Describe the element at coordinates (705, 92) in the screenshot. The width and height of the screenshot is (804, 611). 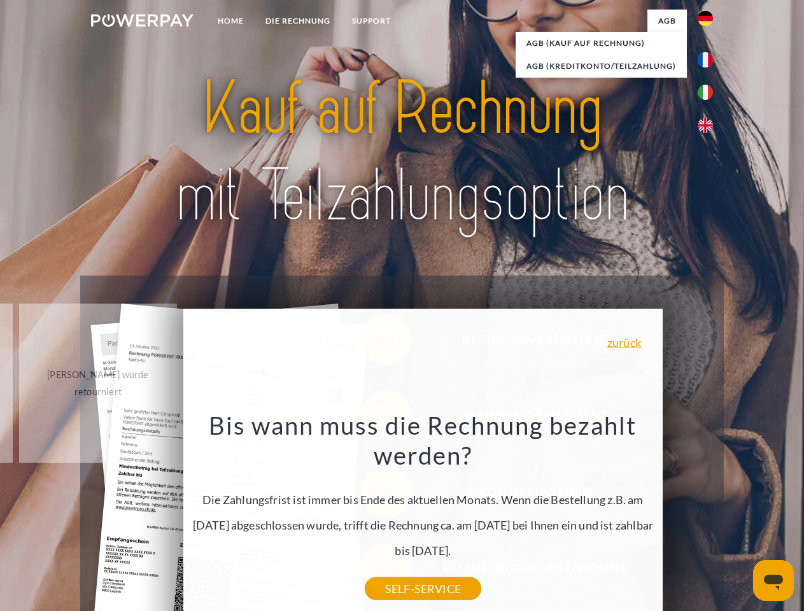
I see `img: it` at that location.